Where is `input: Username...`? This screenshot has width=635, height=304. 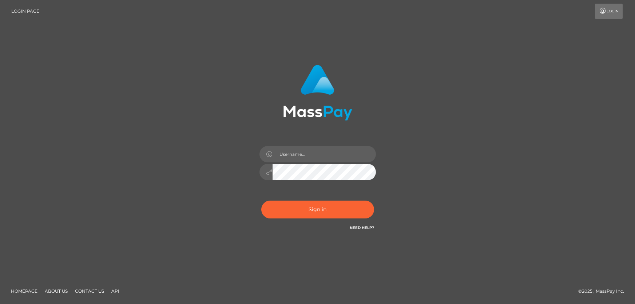 input: Username... is located at coordinates (324, 154).